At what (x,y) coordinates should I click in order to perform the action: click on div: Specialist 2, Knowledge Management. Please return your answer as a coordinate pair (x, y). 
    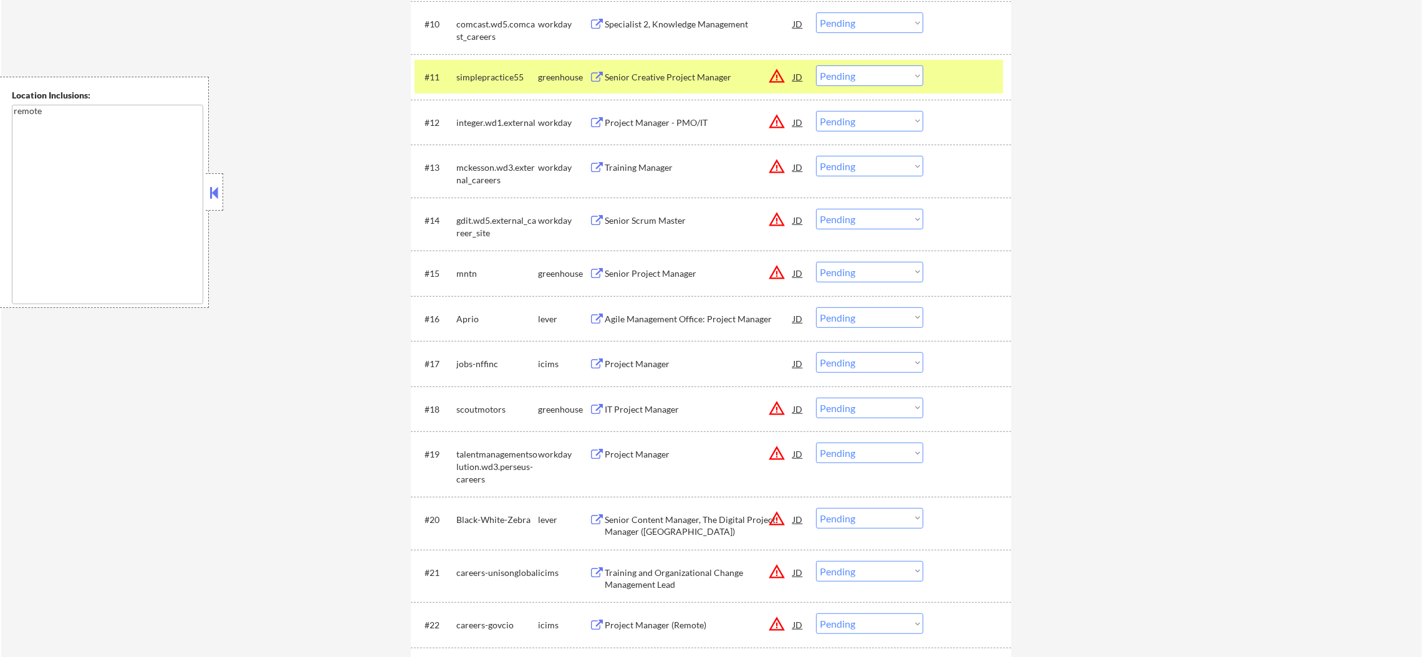
    Looking at the image, I should click on (699, 24).